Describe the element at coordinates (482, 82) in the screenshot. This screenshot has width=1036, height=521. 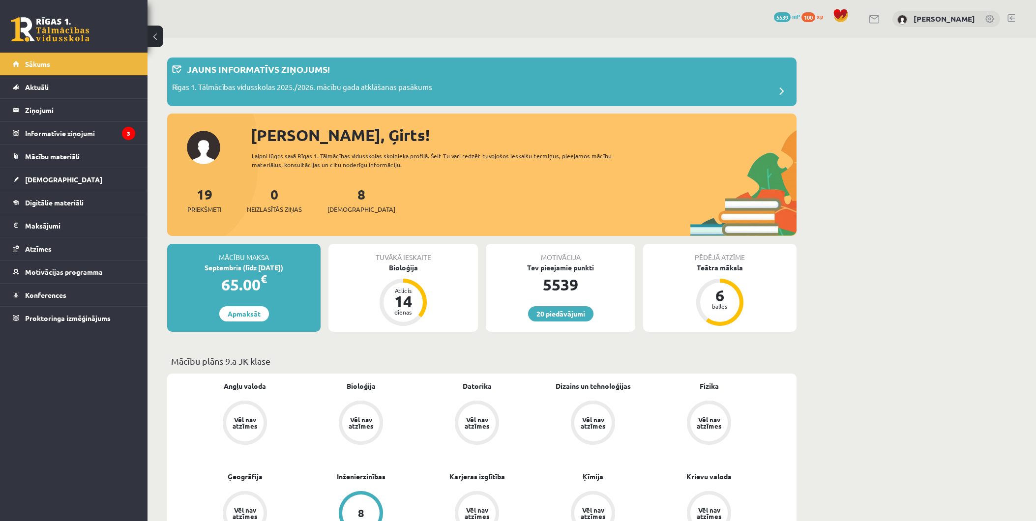
I see `a: Jauns informatīvs ziņojums! Rīgas 1. Tālmācības vidusskolas 2025./2026. mācību gada atklāšanas pa...` at that location.